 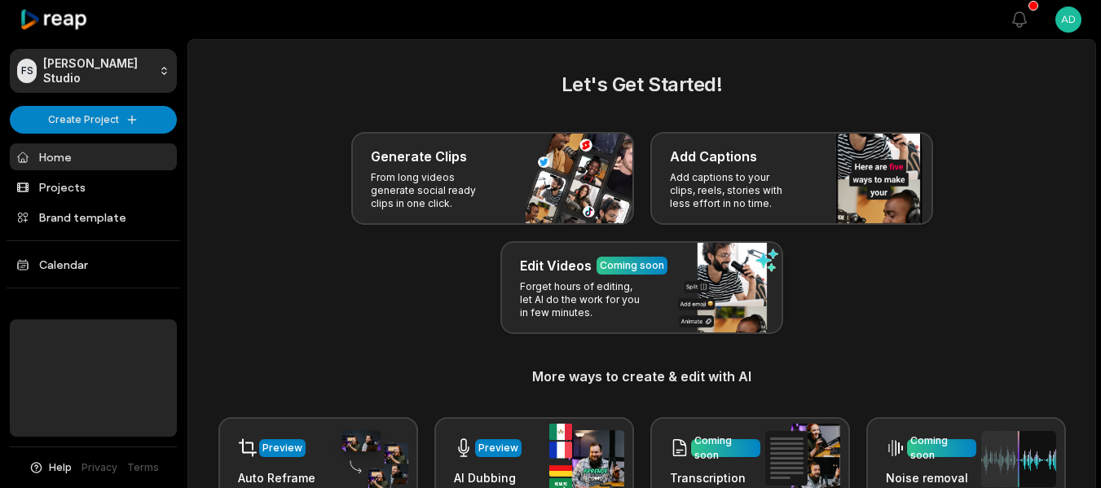 What do you see at coordinates (93, 264) in the screenshot?
I see `a: Calendar` at bounding box center [93, 264].